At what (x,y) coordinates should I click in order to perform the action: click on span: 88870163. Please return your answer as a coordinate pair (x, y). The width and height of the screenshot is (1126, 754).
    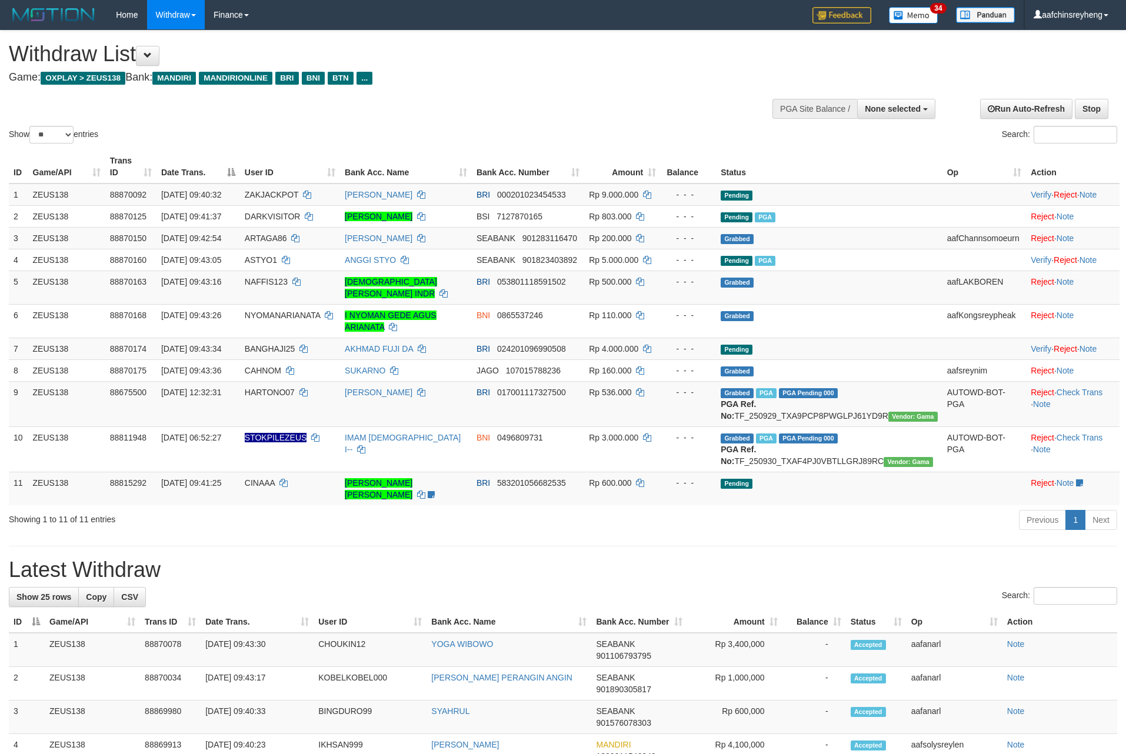
    Looking at the image, I should click on (128, 282).